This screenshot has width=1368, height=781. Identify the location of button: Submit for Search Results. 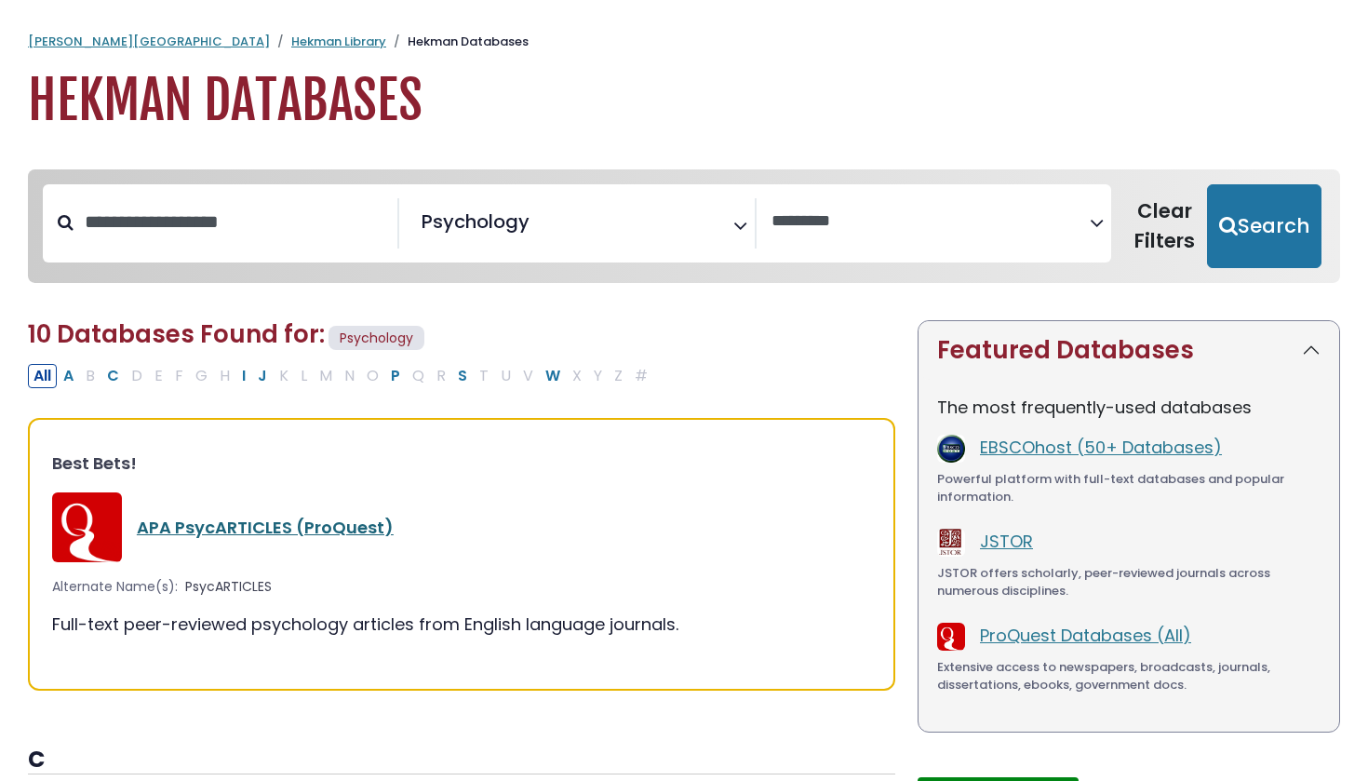
(1264, 226).